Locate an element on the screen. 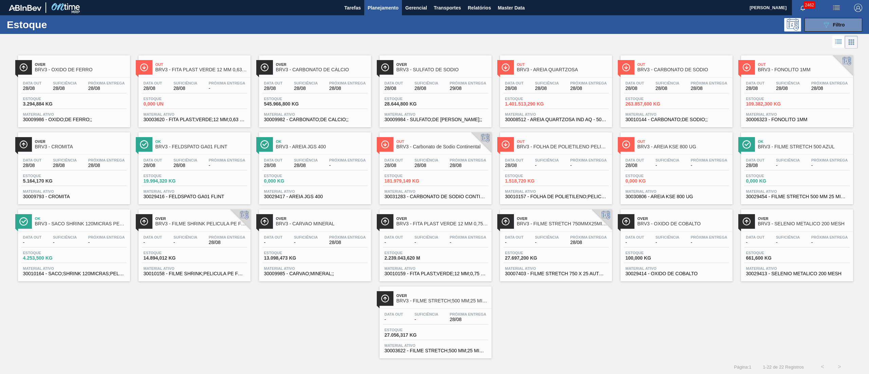 The image size is (869, 374). span: Ok is located at coordinates (201, 141).